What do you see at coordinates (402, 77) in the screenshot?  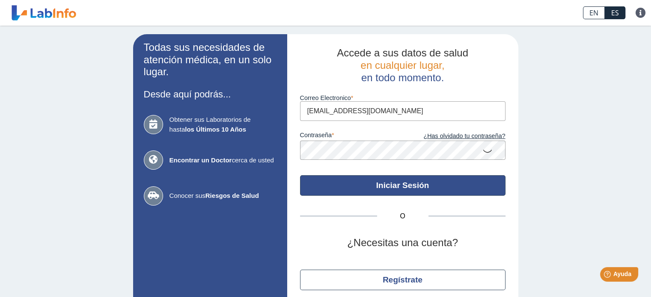 I see `span: en todo momento.` at bounding box center [402, 77].